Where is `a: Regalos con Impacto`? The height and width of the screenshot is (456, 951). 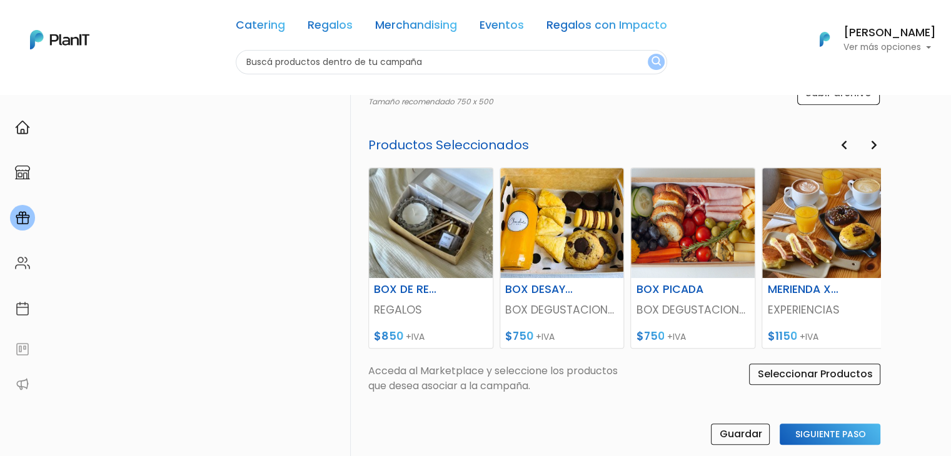 a: Regalos con Impacto is located at coordinates (606, 28).